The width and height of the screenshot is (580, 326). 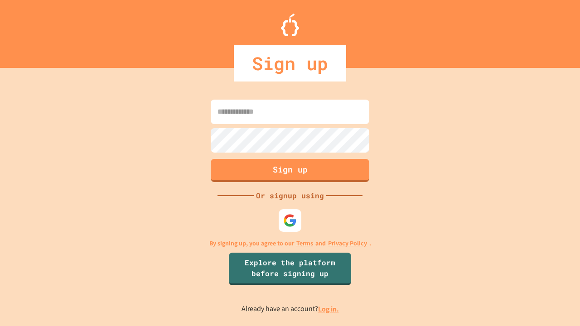 What do you see at coordinates (328, 309) in the screenshot?
I see `a: Log in.` at bounding box center [328, 309].